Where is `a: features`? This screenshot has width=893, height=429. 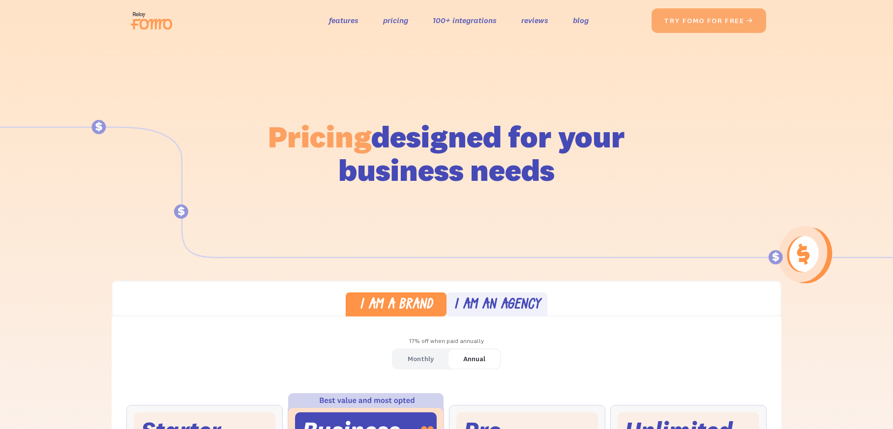
a: features is located at coordinates (344, 20).